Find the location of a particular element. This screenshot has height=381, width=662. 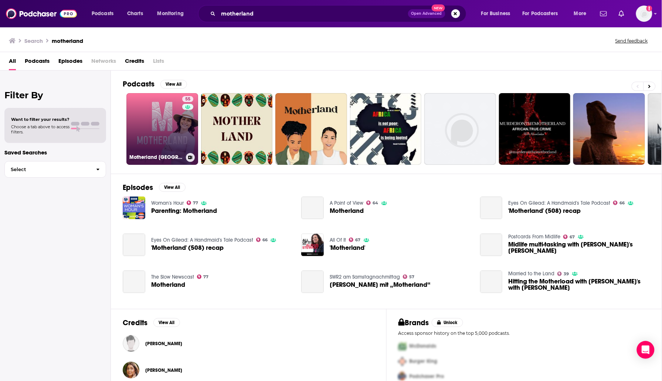

span: 39 is located at coordinates (566, 274).